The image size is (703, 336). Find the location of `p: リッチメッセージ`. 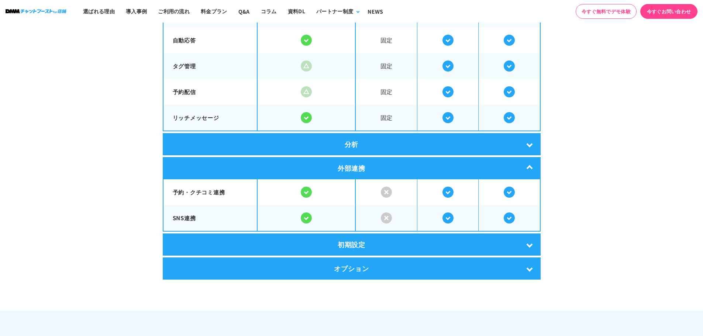

p: リッチメッセージ is located at coordinates (210, 118).